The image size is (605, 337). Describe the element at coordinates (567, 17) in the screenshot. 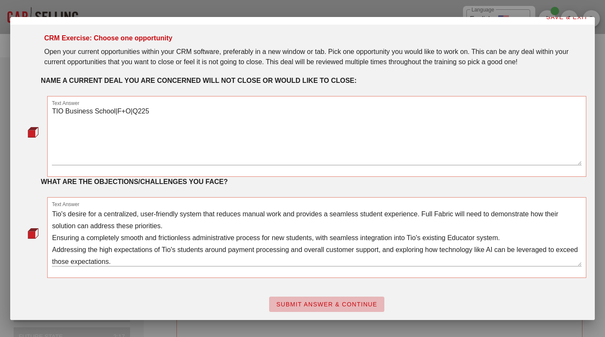

I see `button: SAVE & EXIT` at that location.